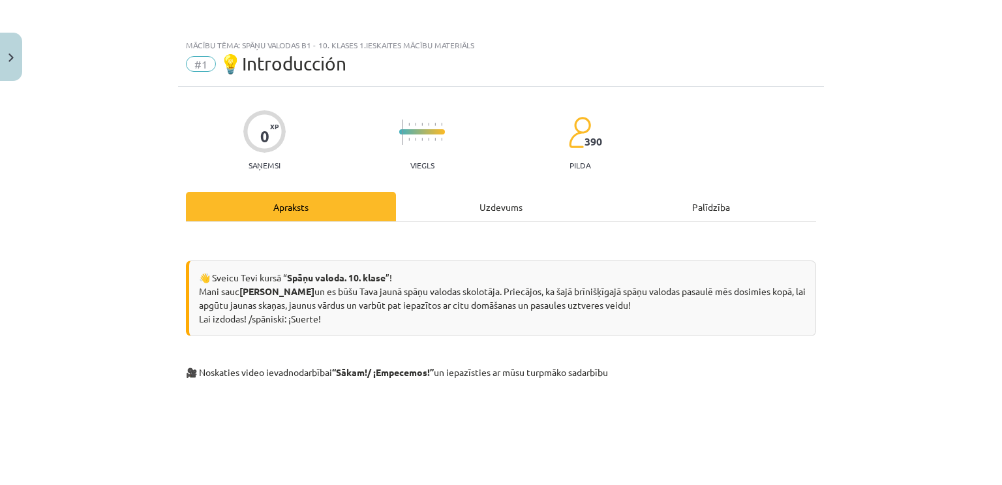  Describe the element at coordinates (383, 372) in the screenshot. I see `strong: “Sākam!/ ¡Empecemos!”` at that location.